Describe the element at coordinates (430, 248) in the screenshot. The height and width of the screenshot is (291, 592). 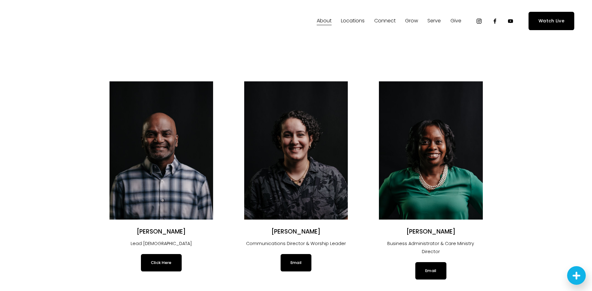
I see `p: Business Administrator & Care Ministry Director` at that location.